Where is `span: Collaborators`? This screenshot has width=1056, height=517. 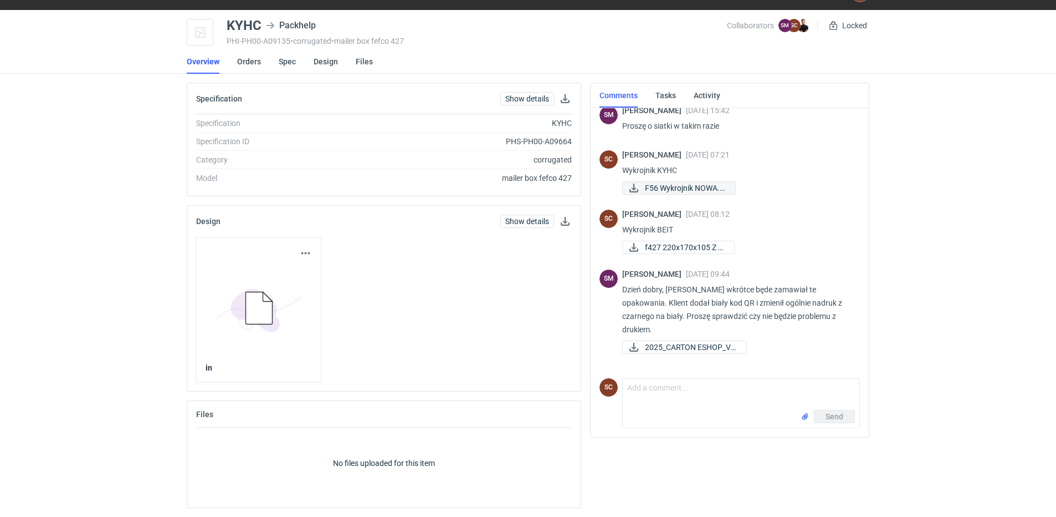
span: Collaborators is located at coordinates (750, 25).